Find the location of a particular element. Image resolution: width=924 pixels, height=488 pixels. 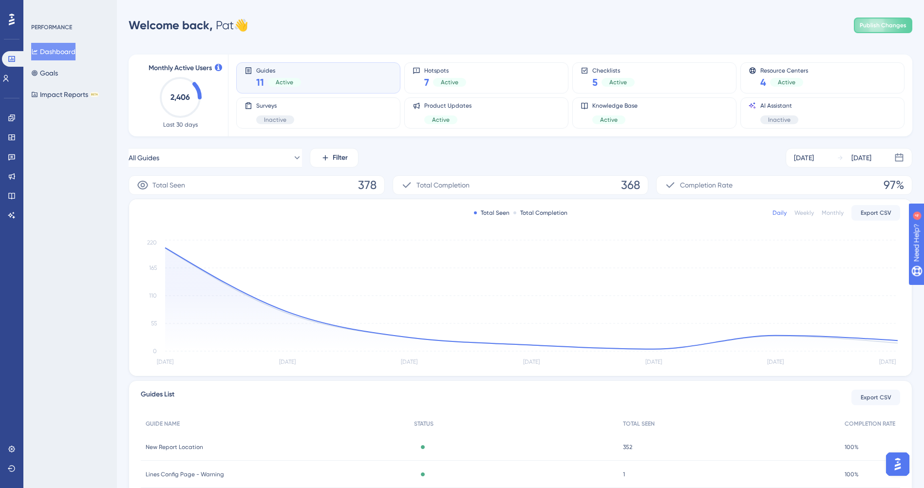

button: Impact ReportsBETA is located at coordinates (65, 95).